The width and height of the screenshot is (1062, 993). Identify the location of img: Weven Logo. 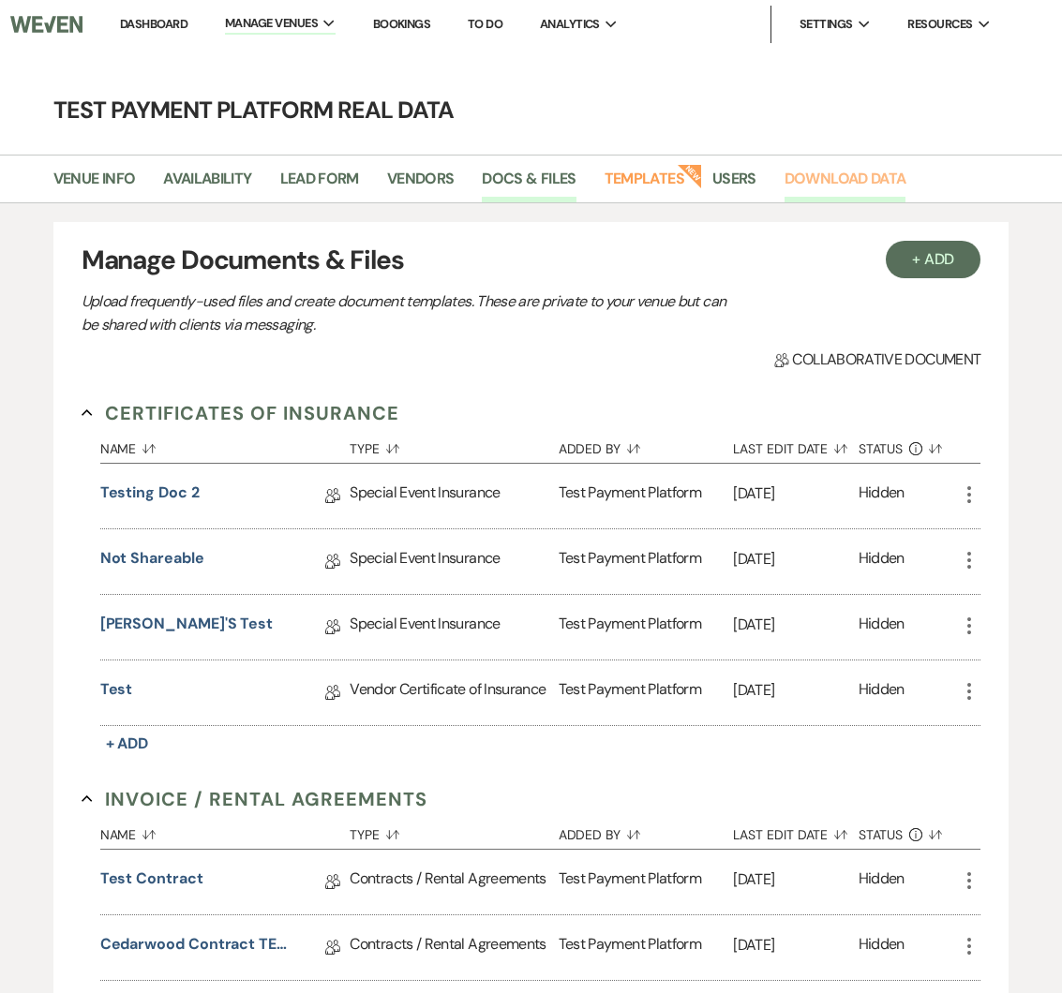
(46, 24).